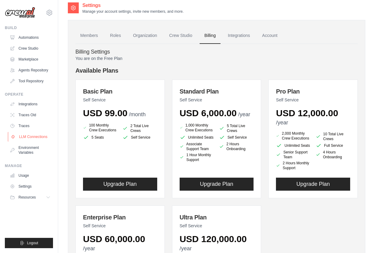 This screenshot has height=253, width=375. What do you see at coordinates (31, 137) in the screenshot?
I see `a: LLM Connections` at bounding box center [31, 137].